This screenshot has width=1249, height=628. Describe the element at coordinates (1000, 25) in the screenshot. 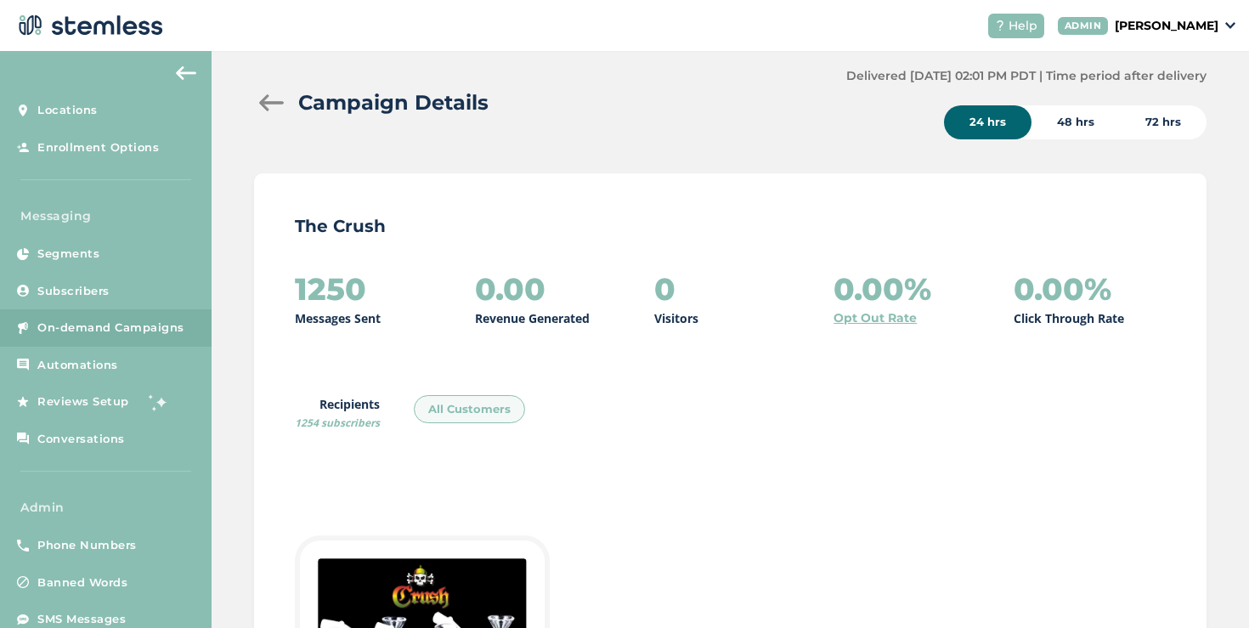

I see `img: icon-help-white-03924b79.svg` at that location.